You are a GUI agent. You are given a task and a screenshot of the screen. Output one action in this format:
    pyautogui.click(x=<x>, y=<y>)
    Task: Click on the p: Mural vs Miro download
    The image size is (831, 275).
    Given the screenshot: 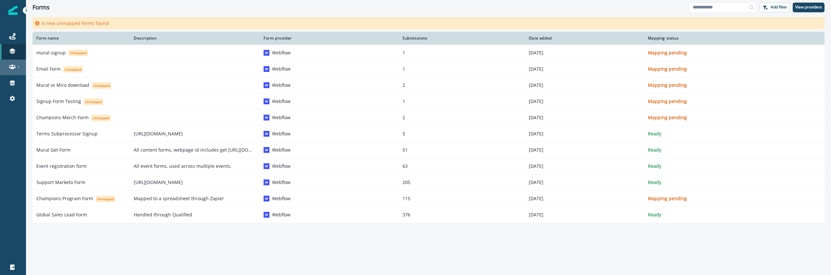 What is the action you would take?
    pyautogui.click(x=63, y=85)
    